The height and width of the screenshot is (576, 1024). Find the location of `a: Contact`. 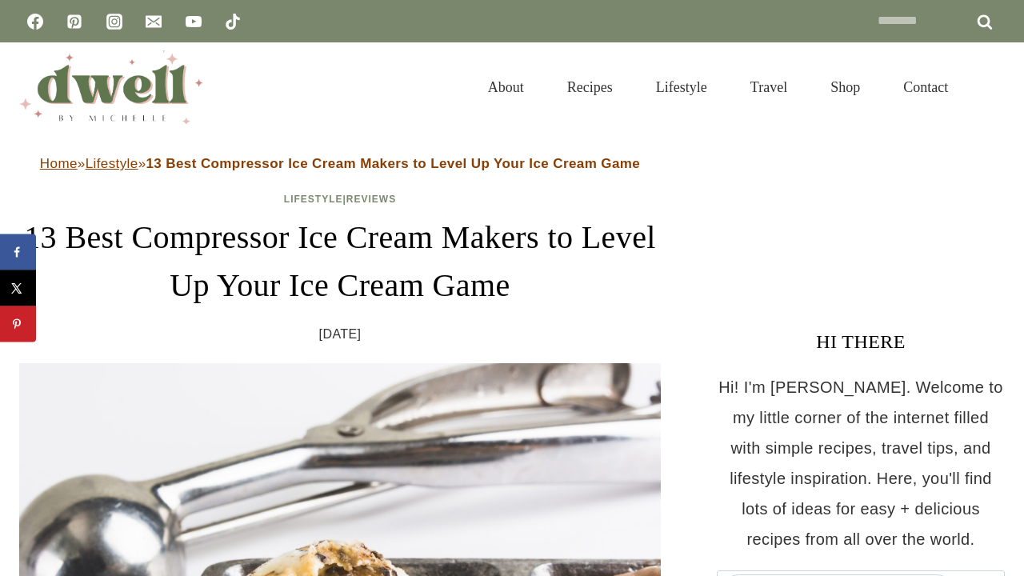

a: Contact is located at coordinates (926, 87).